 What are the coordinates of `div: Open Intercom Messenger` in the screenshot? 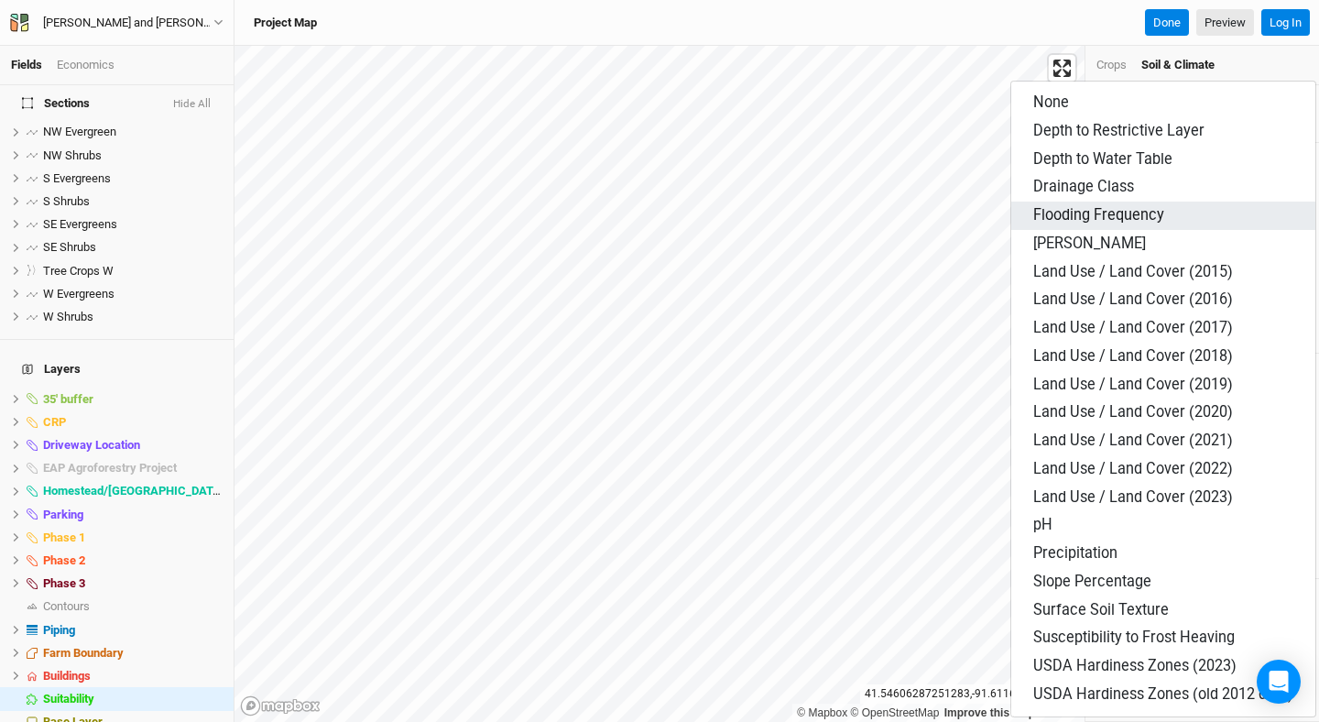 It's located at (1279, 682).